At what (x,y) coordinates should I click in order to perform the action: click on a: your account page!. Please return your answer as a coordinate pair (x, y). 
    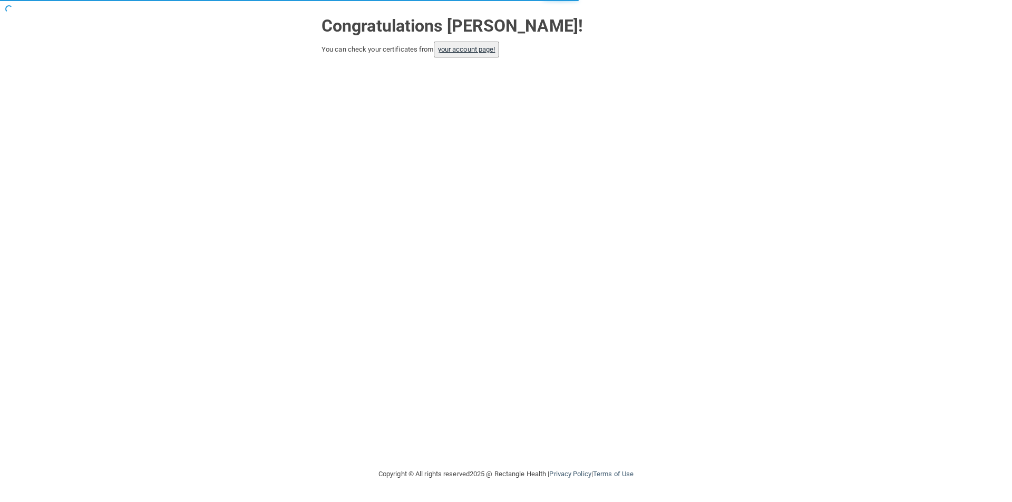
    Looking at the image, I should click on (467, 49).